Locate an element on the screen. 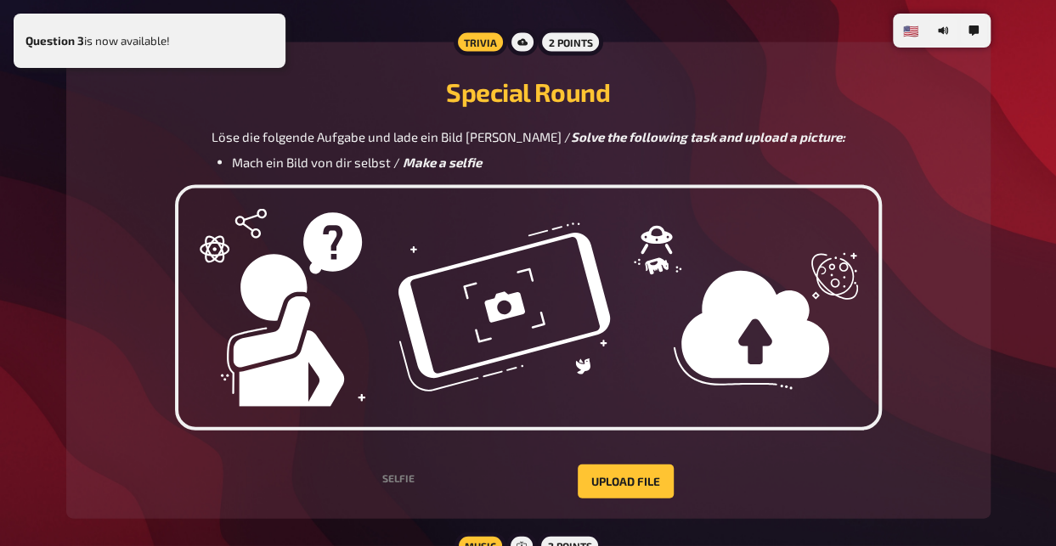 The image size is (1056, 546). div: 2 points is located at coordinates (570, 42).